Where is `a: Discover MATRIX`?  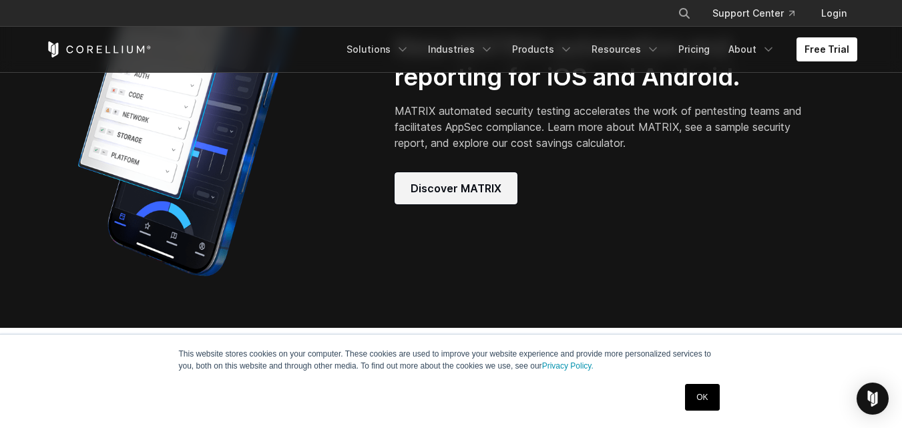 a: Discover MATRIX is located at coordinates (456, 188).